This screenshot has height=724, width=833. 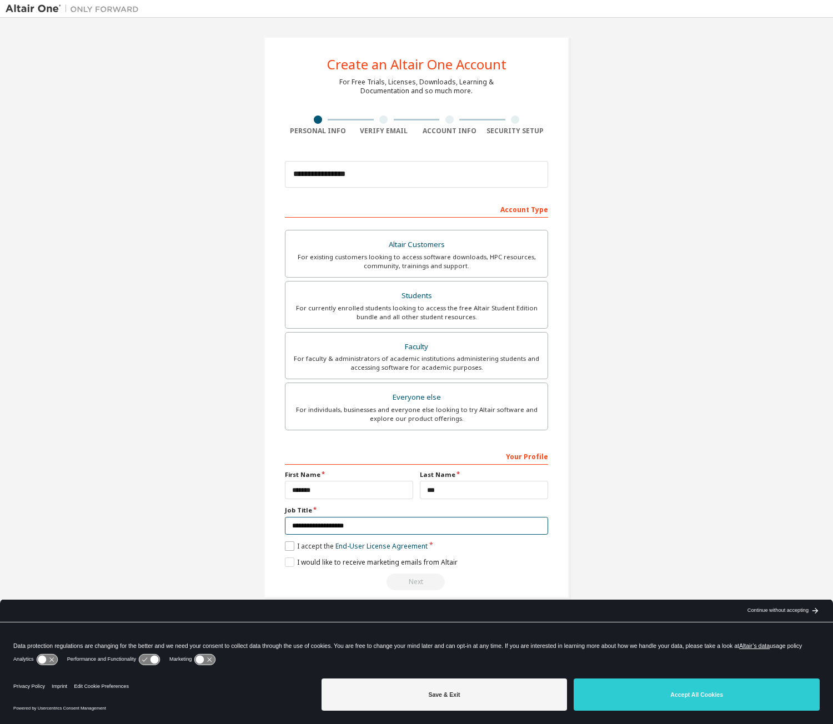 I want to click on a: End-User License Agreement, so click(x=381, y=546).